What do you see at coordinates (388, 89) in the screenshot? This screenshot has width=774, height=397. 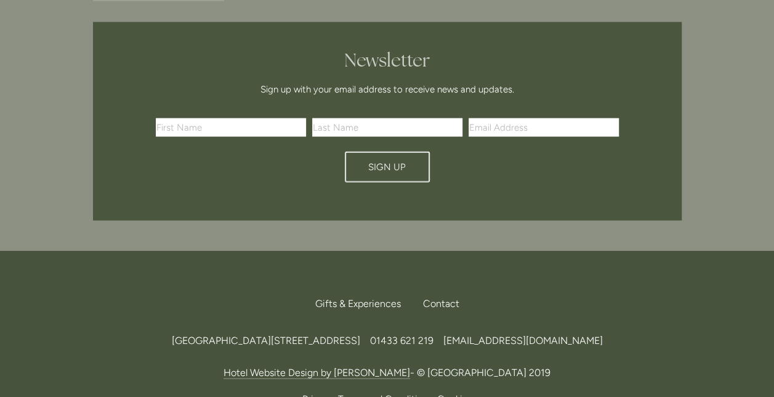 I see `p: Sign up with your email address to receive news and updates.` at bounding box center [388, 89].